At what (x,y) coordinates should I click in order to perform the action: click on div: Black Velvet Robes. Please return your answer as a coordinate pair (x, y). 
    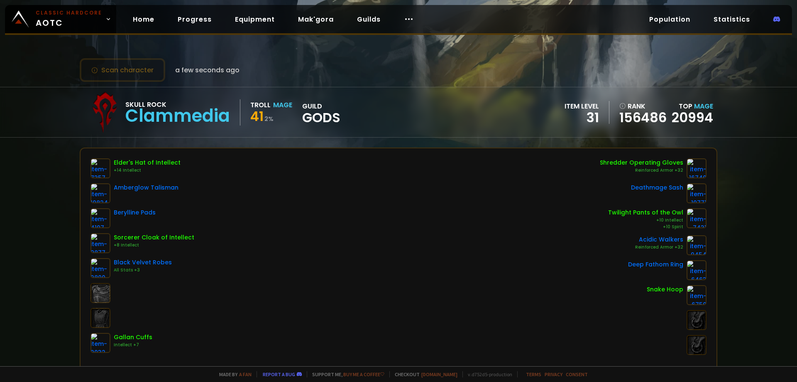
    Looking at the image, I should click on (143, 262).